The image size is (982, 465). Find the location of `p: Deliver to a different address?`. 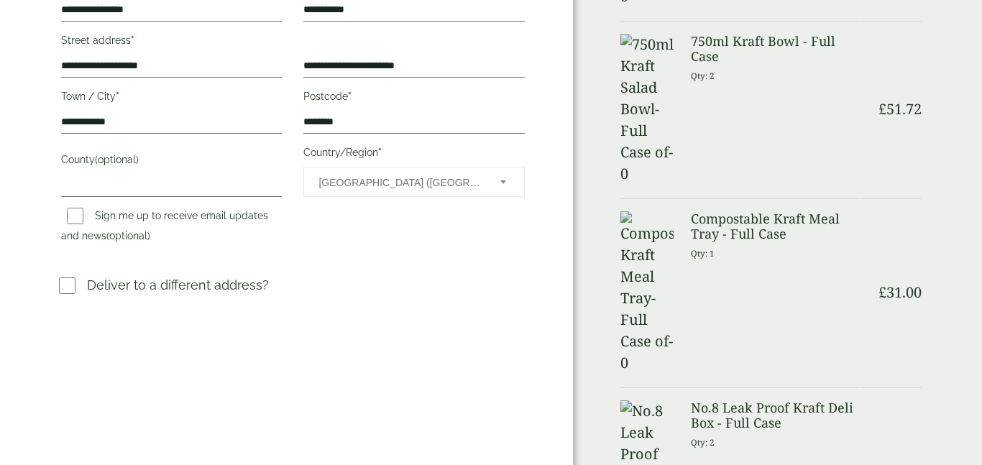

p: Deliver to a different address? is located at coordinates (178, 285).